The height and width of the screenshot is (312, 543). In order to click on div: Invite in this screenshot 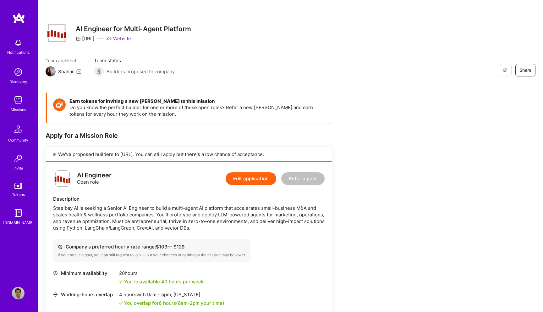, I will do `click(18, 168)`.